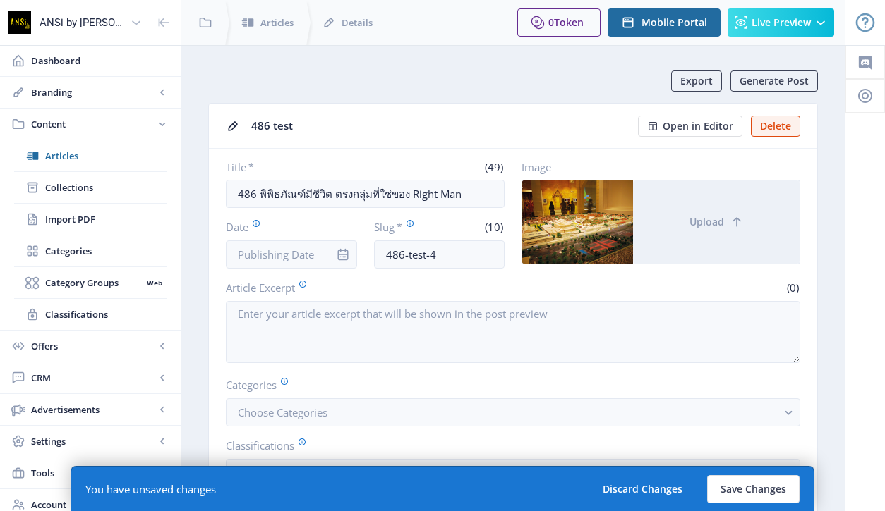 The width and height of the screenshot is (885, 511). Describe the element at coordinates (365, 194) in the screenshot. I see `input: Type Article Title ...` at that location.